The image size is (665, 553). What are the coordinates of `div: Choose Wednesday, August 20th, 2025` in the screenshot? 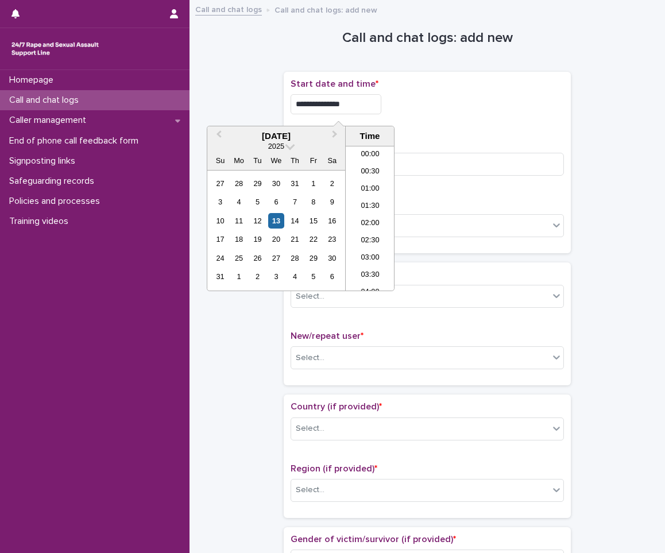 It's located at (276, 239).